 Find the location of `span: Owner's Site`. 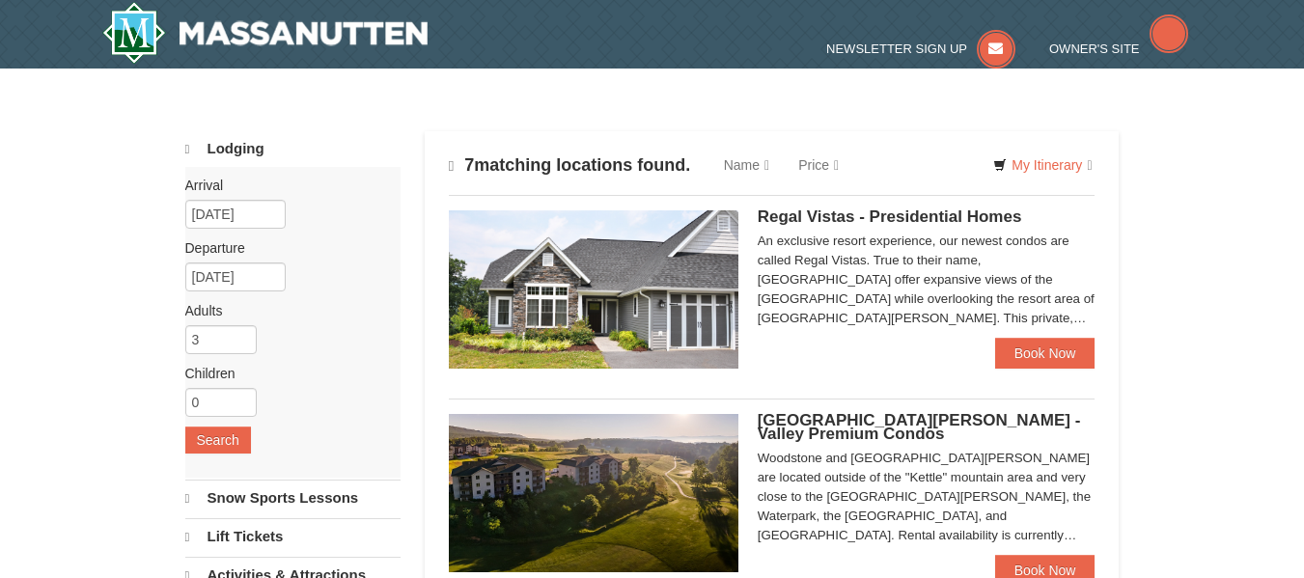

span: Owner's Site is located at coordinates (1094, 48).